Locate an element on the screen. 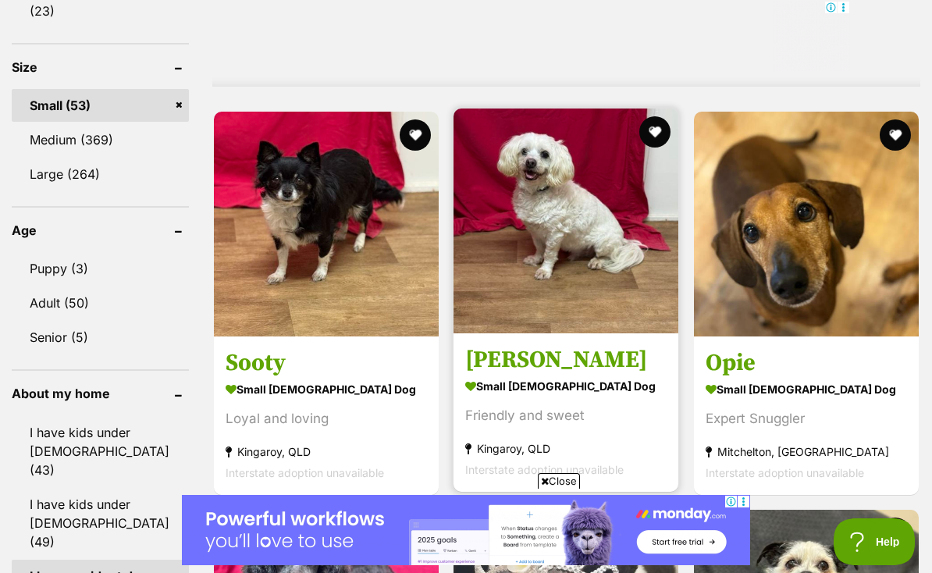 This screenshot has height=573, width=932. a: Adult (50) is located at coordinates (100, 303).